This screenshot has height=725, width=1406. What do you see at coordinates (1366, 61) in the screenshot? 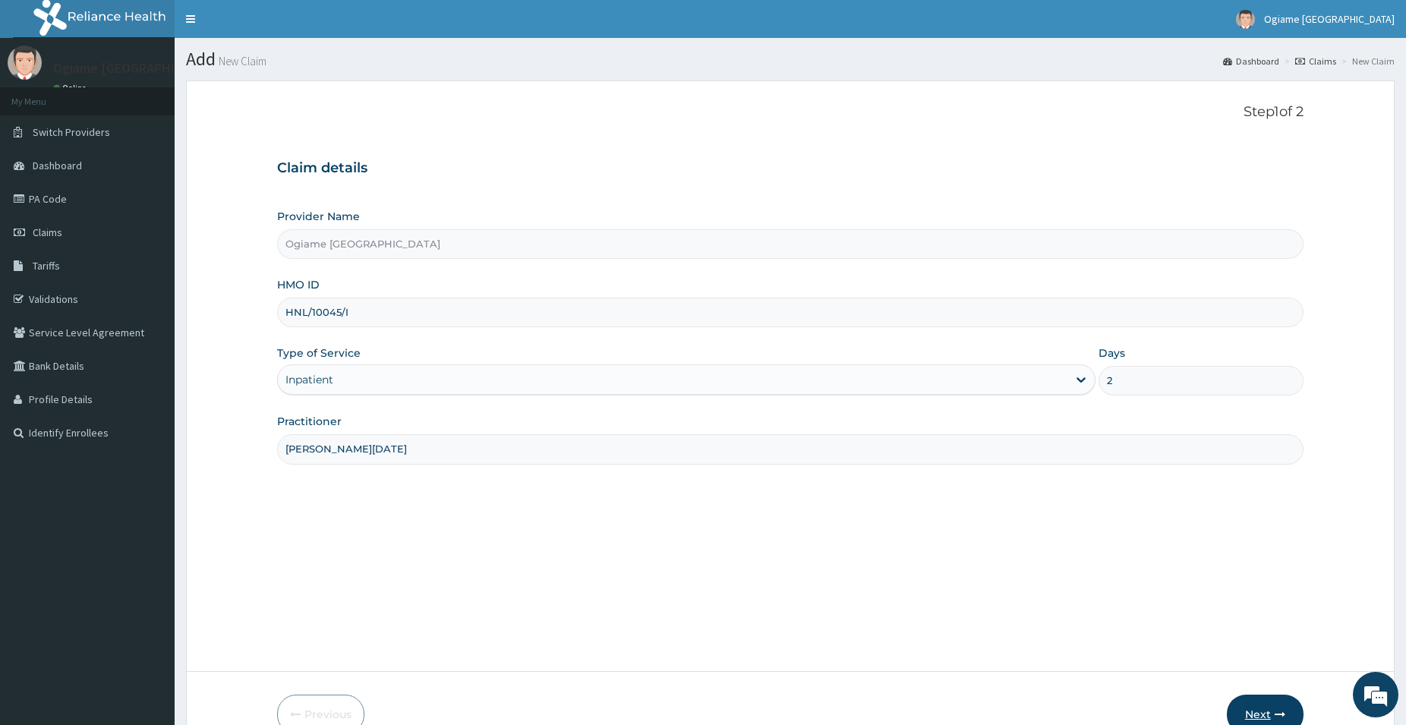
I see `li: New Claim` at bounding box center [1366, 61].